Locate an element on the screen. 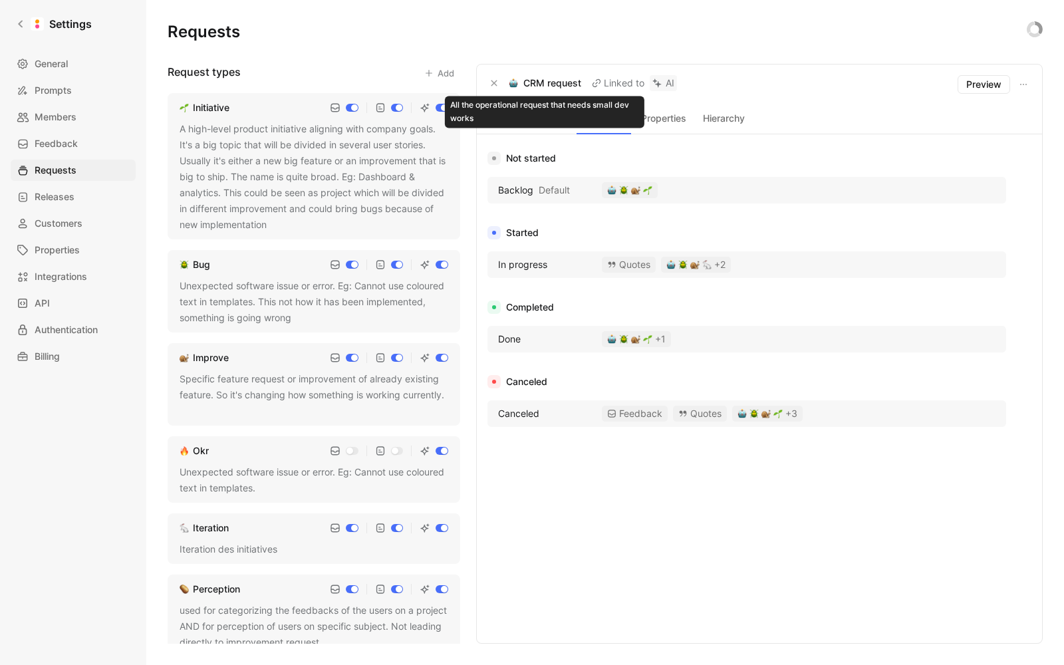  span: Canceled is located at coordinates (519, 414).